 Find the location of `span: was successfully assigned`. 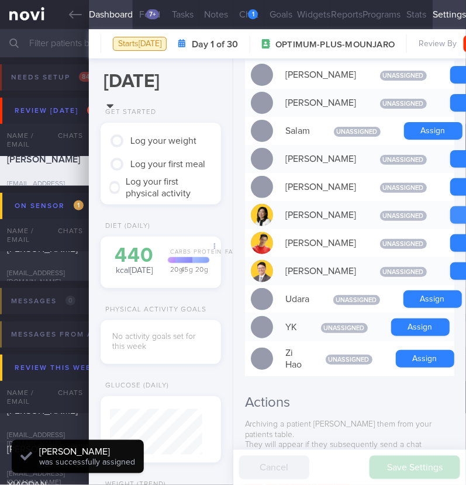

span: was successfully assigned is located at coordinates (87, 463).